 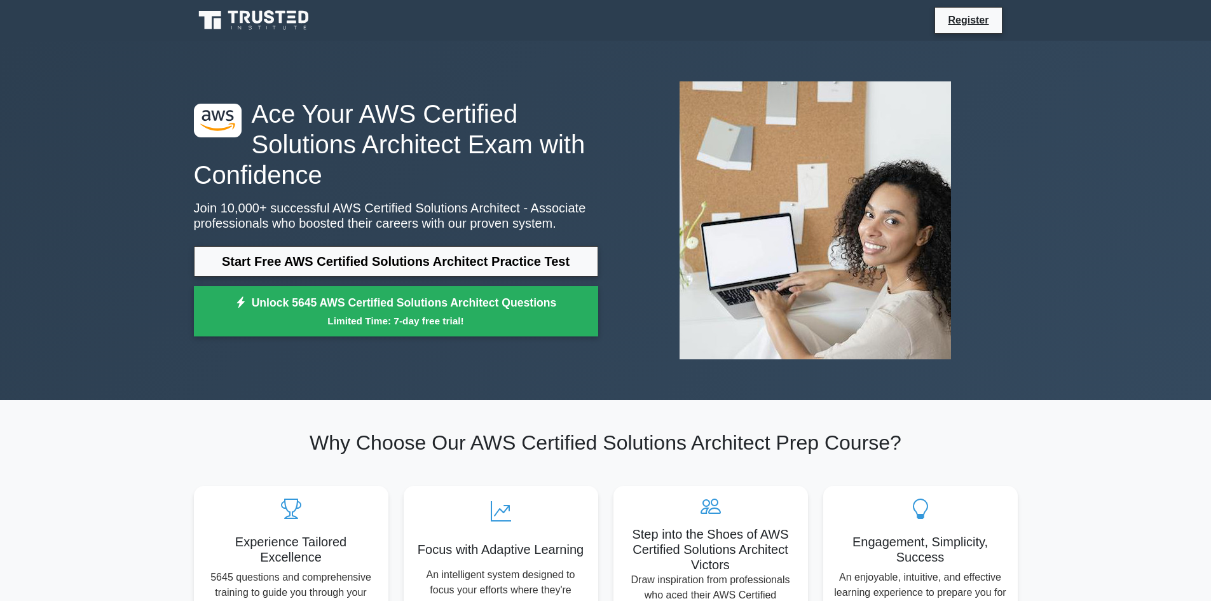 What do you see at coordinates (501, 549) in the screenshot?
I see `h5: Focus with Adaptive Learning` at bounding box center [501, 549].